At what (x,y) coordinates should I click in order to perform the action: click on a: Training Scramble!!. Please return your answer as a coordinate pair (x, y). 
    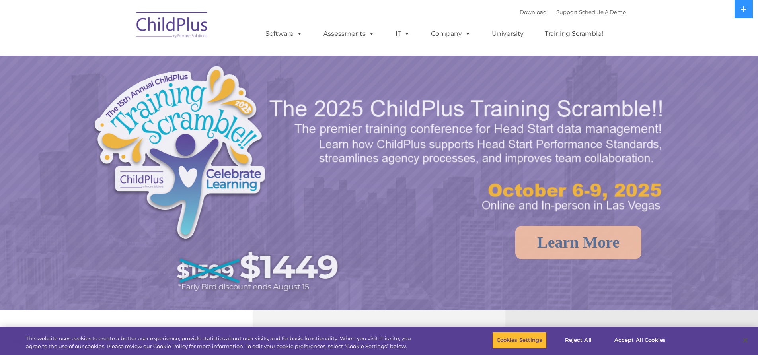
    Looking at the image, I should click on (574, 34).